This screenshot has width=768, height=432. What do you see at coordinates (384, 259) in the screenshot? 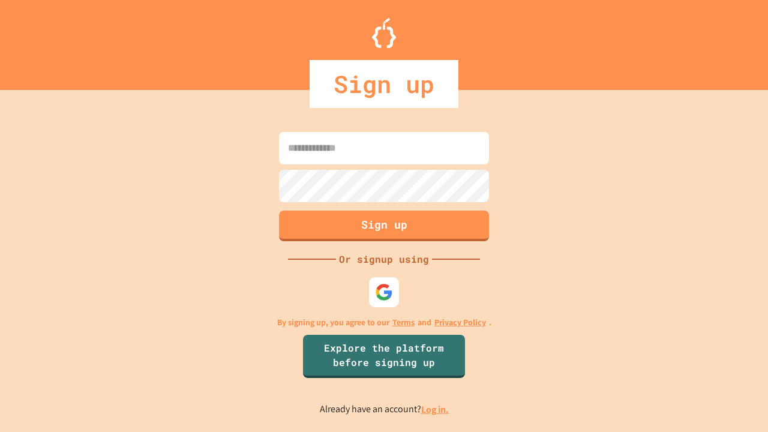
I see `div: Or signup using` at bounding box center [384, 259].